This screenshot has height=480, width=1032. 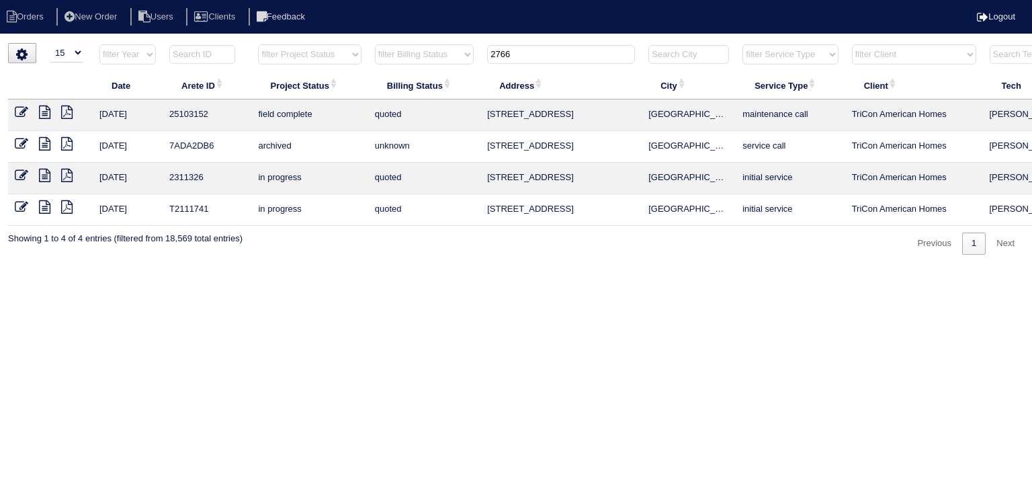 I want to click on input: Search City, so click(x=689, y=54).